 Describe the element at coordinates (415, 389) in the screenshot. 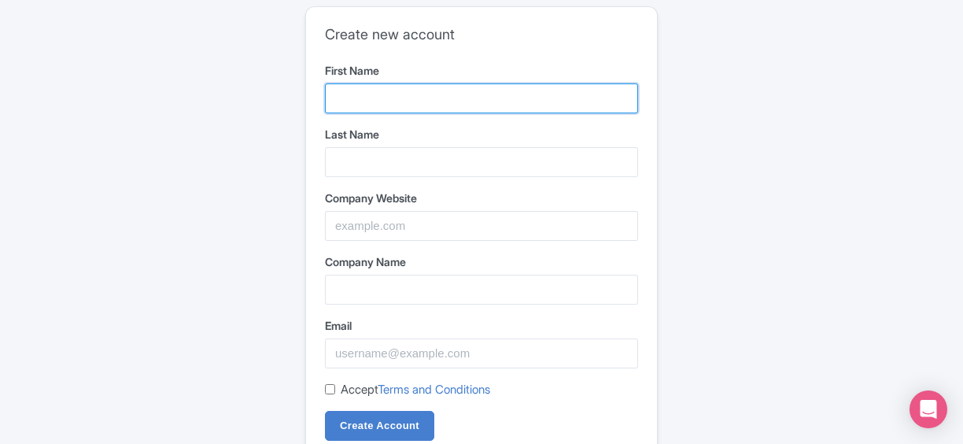

I see `label: Accept` at that location.